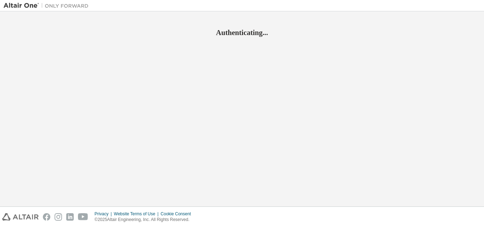 The height and width of the screenshot is (227, 484). I want to click on img: linkedin.svg, so click(70, 217).